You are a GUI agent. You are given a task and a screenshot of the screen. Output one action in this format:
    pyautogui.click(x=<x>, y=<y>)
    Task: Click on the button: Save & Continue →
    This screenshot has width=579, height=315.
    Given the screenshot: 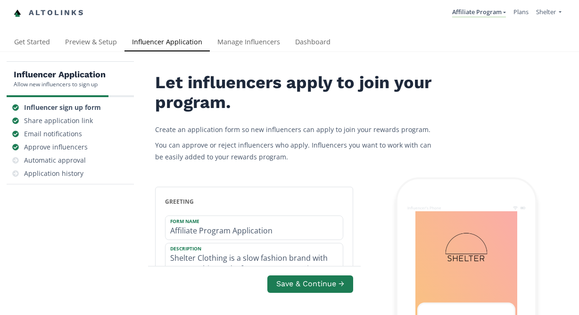 What is the action you would take?
    pyautogui.click(x=310, y=284)
    